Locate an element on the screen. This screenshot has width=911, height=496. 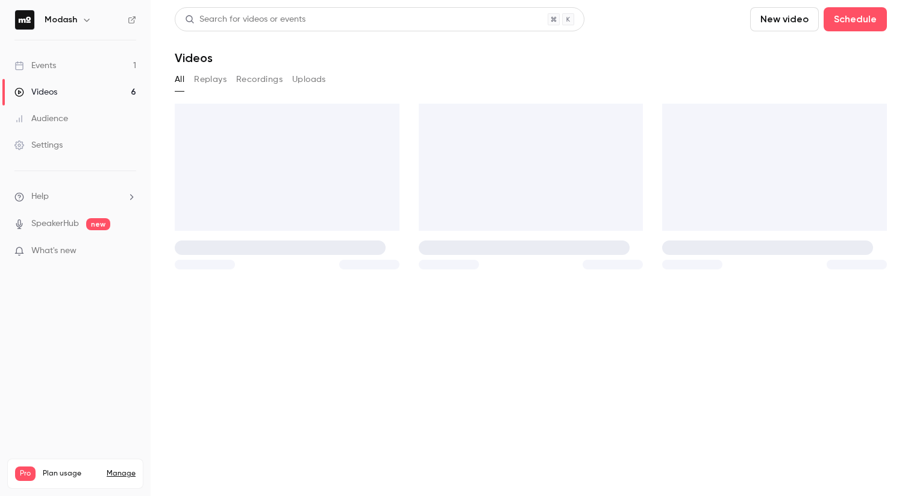
img: Modash is located at coordinates (25, 20).